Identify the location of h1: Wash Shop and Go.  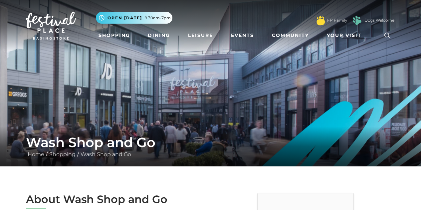
(211, 143).